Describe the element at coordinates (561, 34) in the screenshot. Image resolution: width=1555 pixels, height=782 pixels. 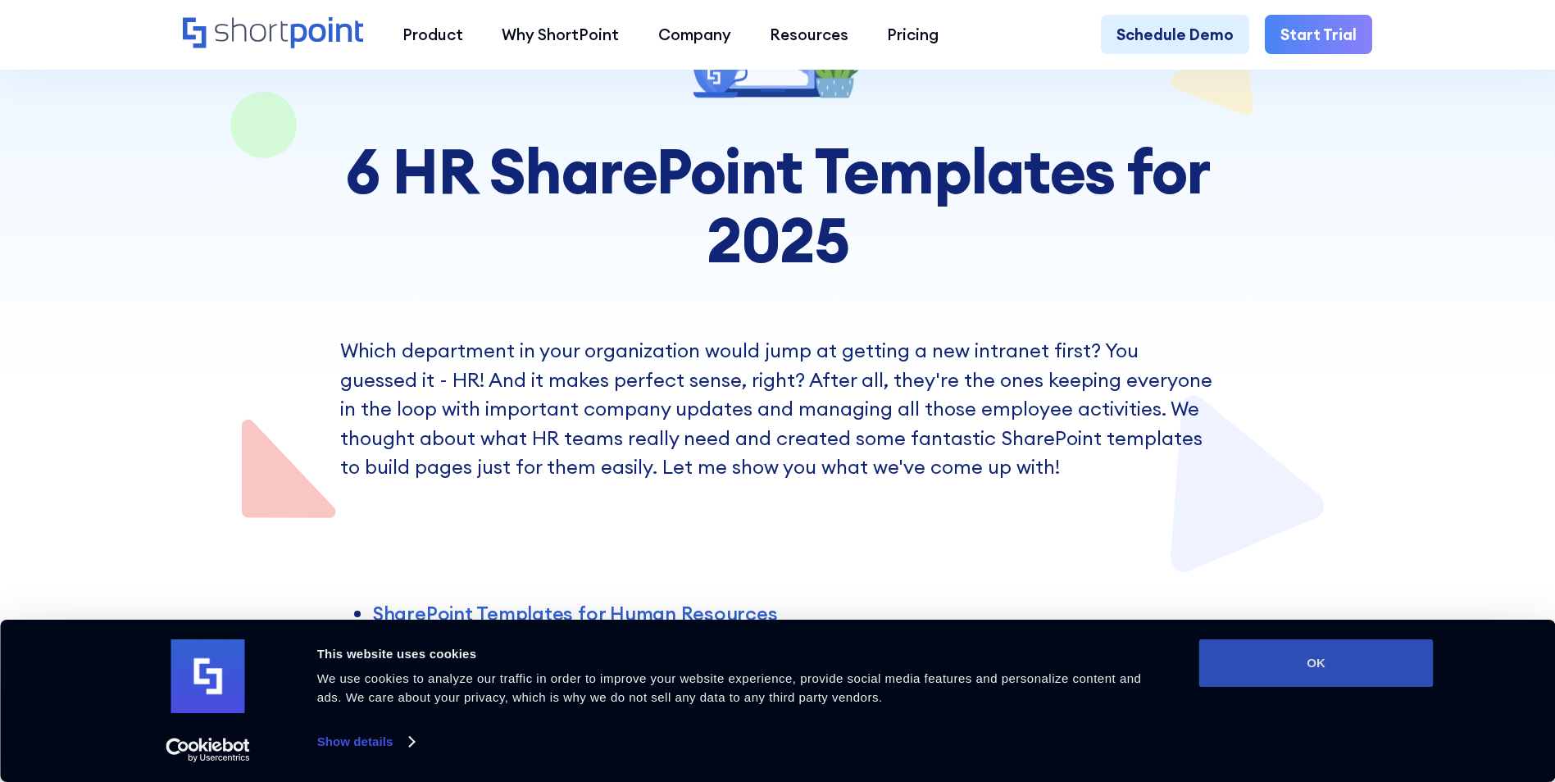
I see `a: Why ShortPoint` at that location.